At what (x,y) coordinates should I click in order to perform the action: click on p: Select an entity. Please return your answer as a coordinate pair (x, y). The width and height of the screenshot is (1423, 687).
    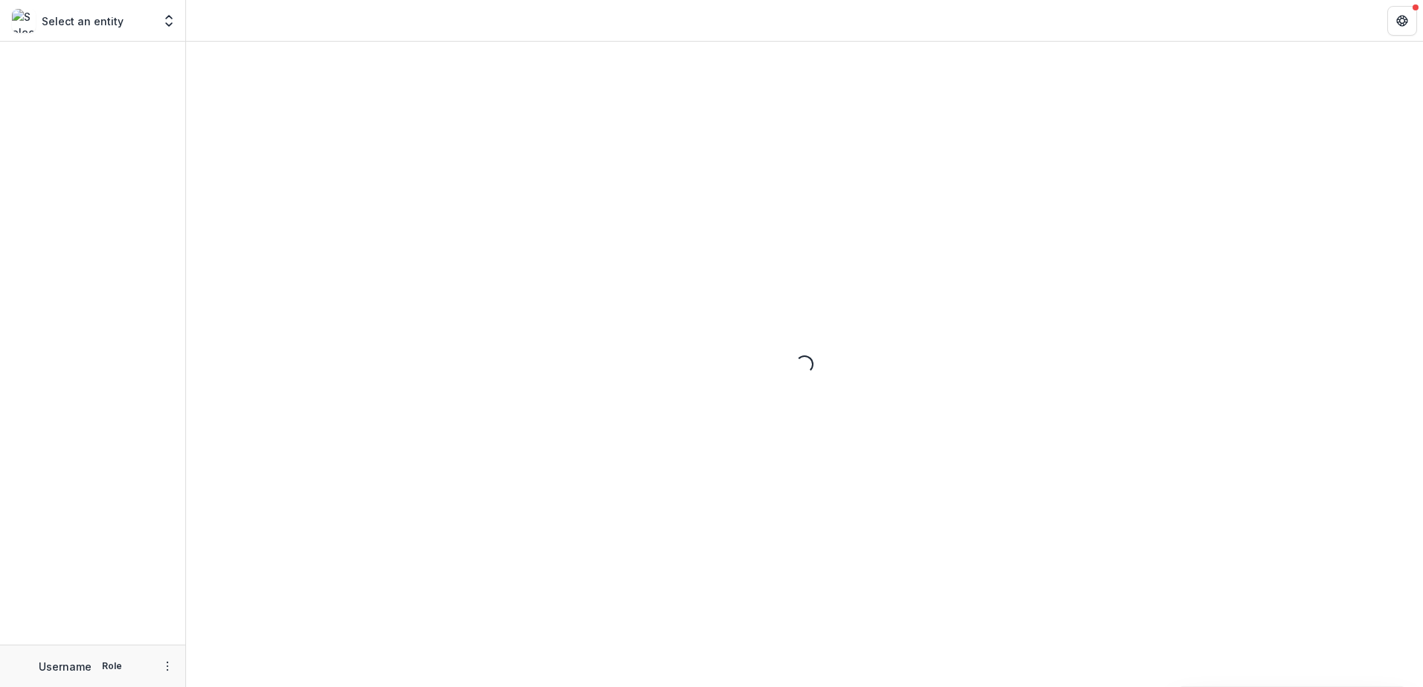
    Looking at the image, I should click on (83, 21).